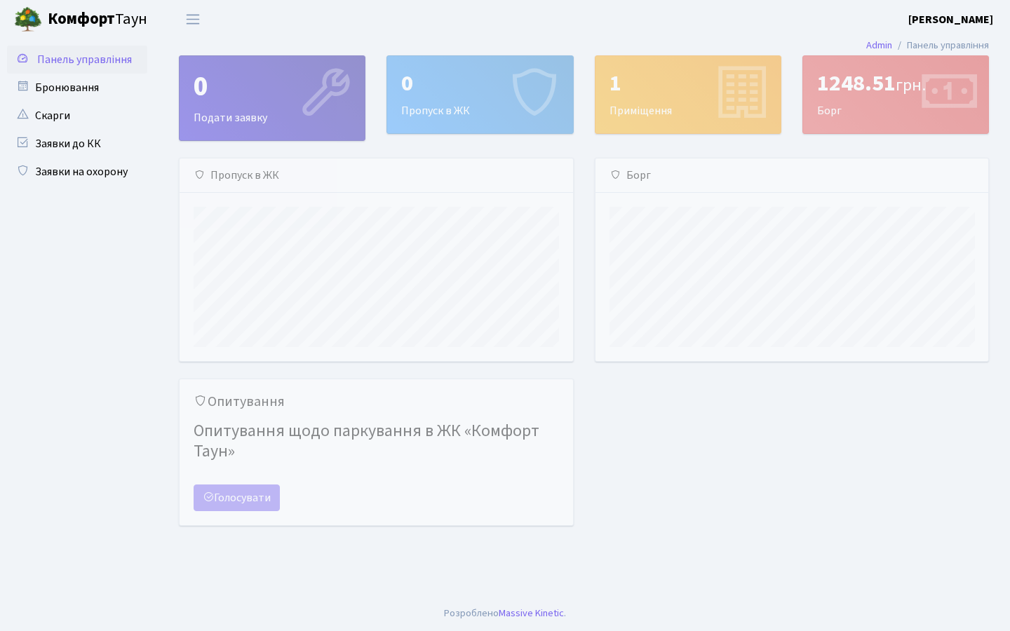 The width and height of the screenshot is (1010, 631). What do you see at coordinates (77, 60) in the screenshot?
I see `a: Панель управління` at bounding box center [77, 60].